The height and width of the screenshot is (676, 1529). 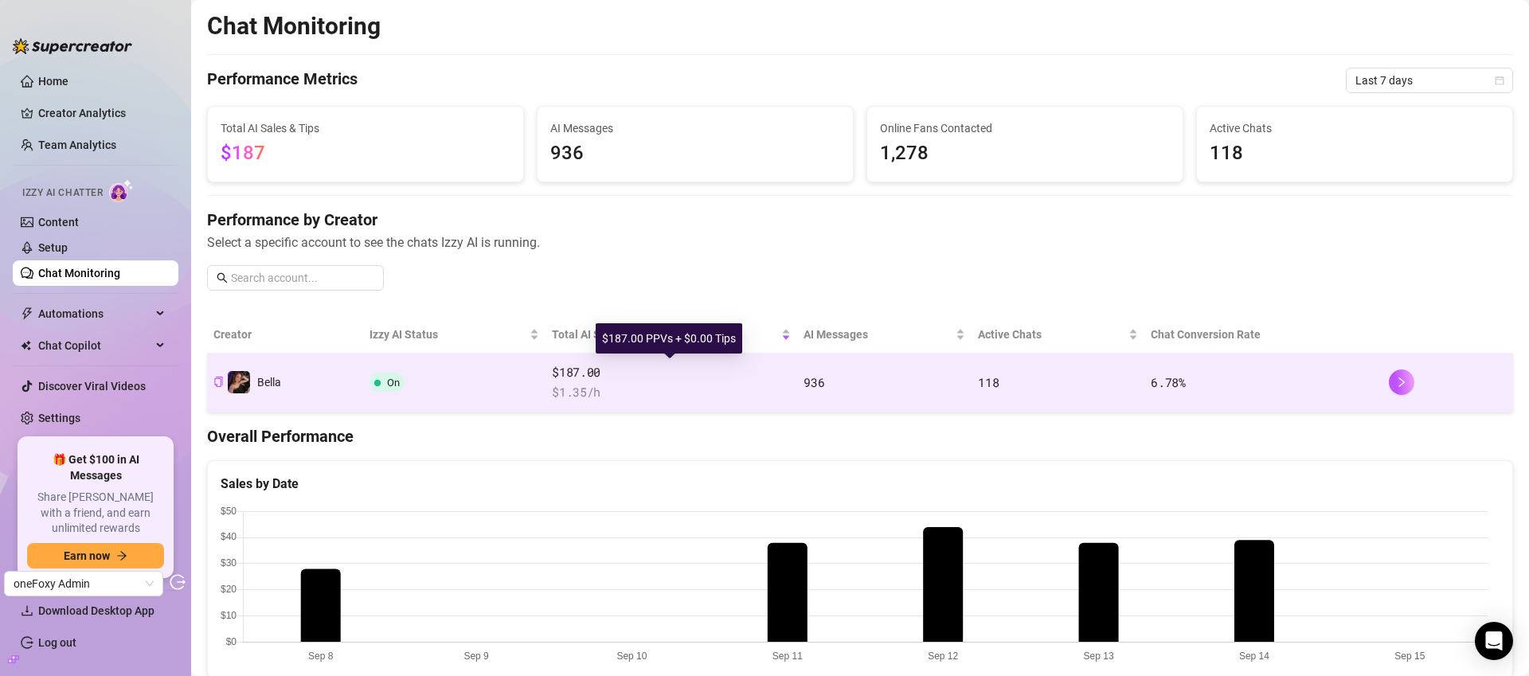 What do you see at coordinates (25, 346) in the screenshot?
I see `img: Chat Copilot` at bounding box center [25, 346].